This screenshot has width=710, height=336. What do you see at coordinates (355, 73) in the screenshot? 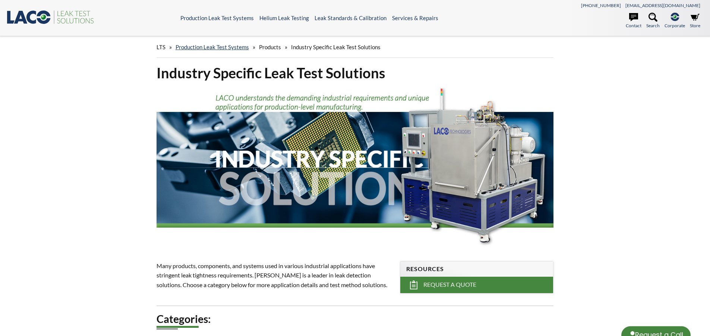
I see `h1: Industry Specific Leak Test Solutions` at bounding box center [355, 73].